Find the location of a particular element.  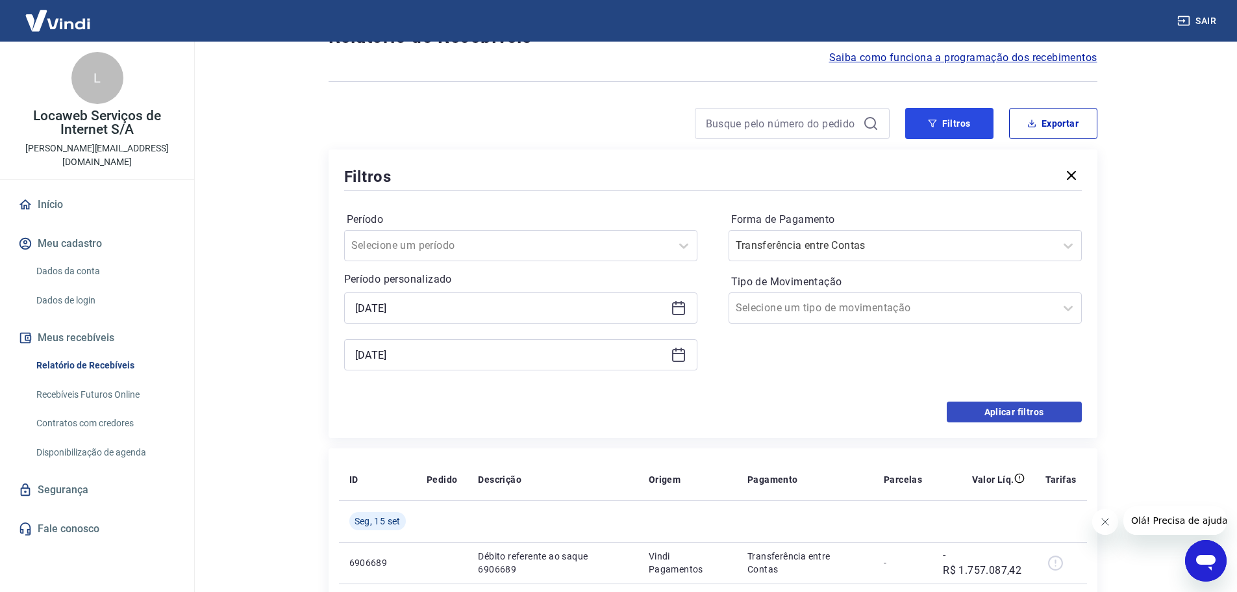

p: ID is located at coordinates (354, 479).